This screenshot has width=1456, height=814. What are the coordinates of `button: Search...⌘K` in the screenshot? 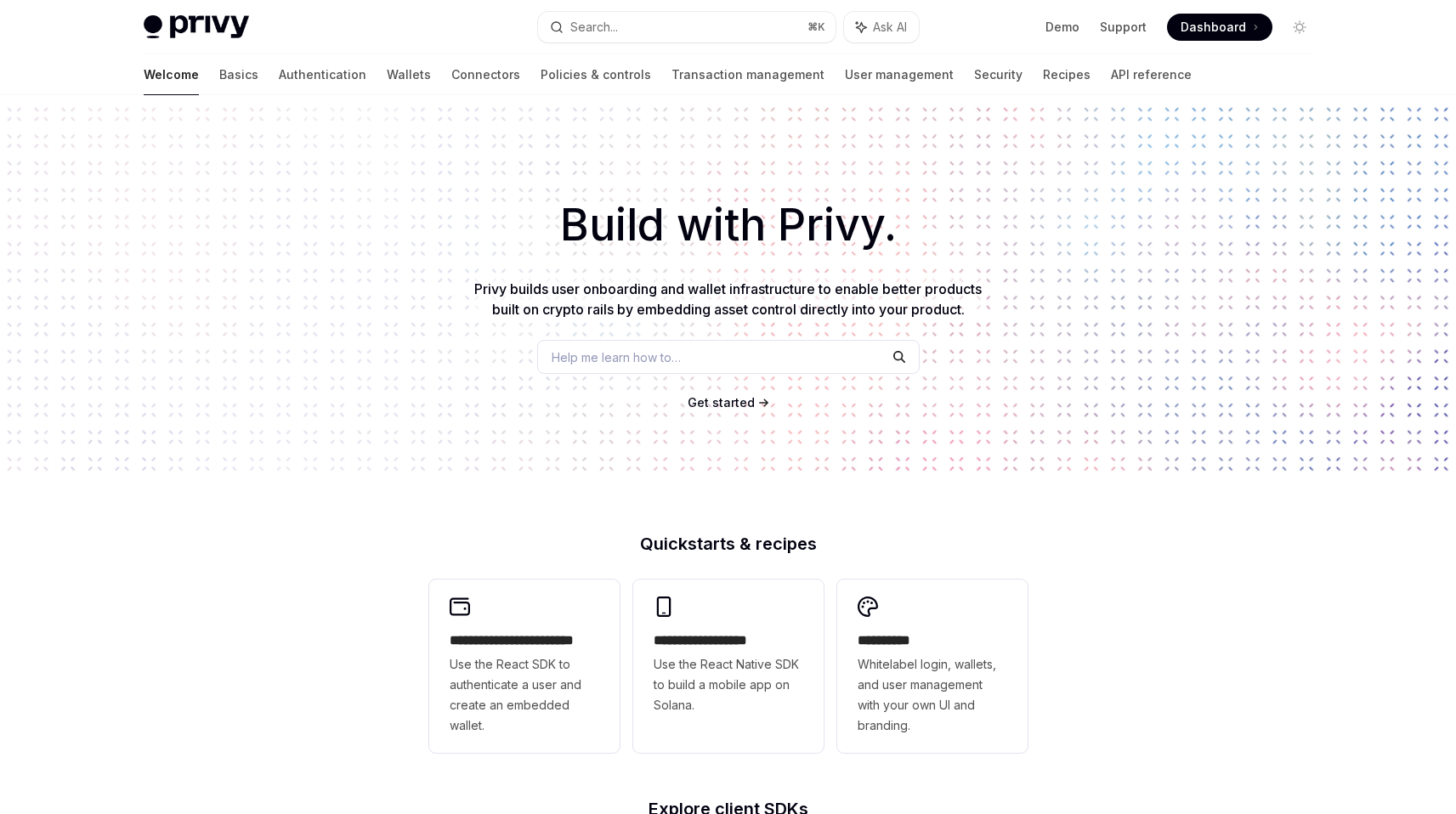 It's located at (687, 28).